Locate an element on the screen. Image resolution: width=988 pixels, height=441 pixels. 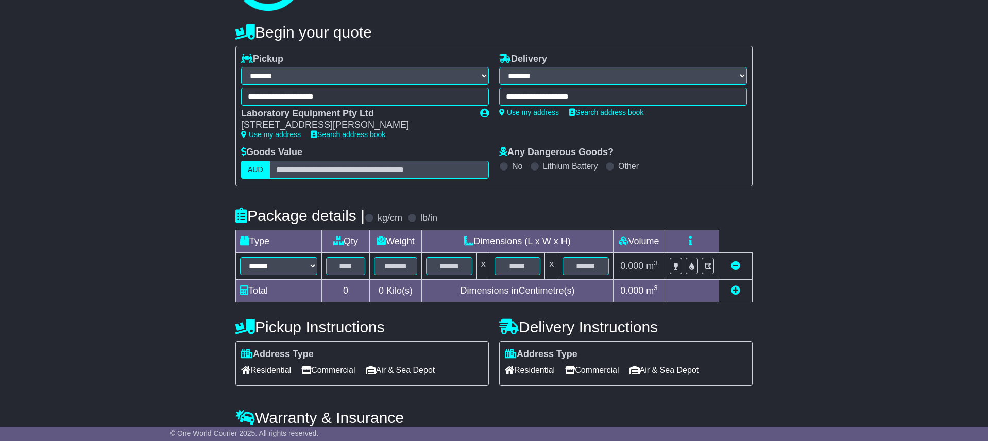
label: Pickup is located at coordinates (262, 59).